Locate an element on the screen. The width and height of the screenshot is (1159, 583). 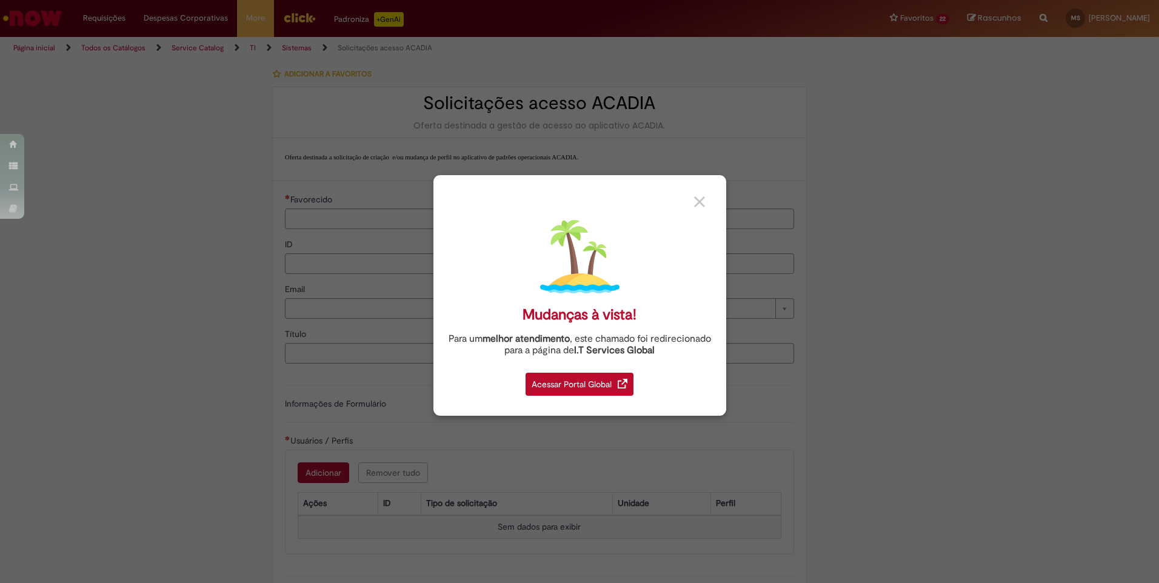
div: Para um , este chamado foi redirecionado para a página de is located at coordinates (579, 345).